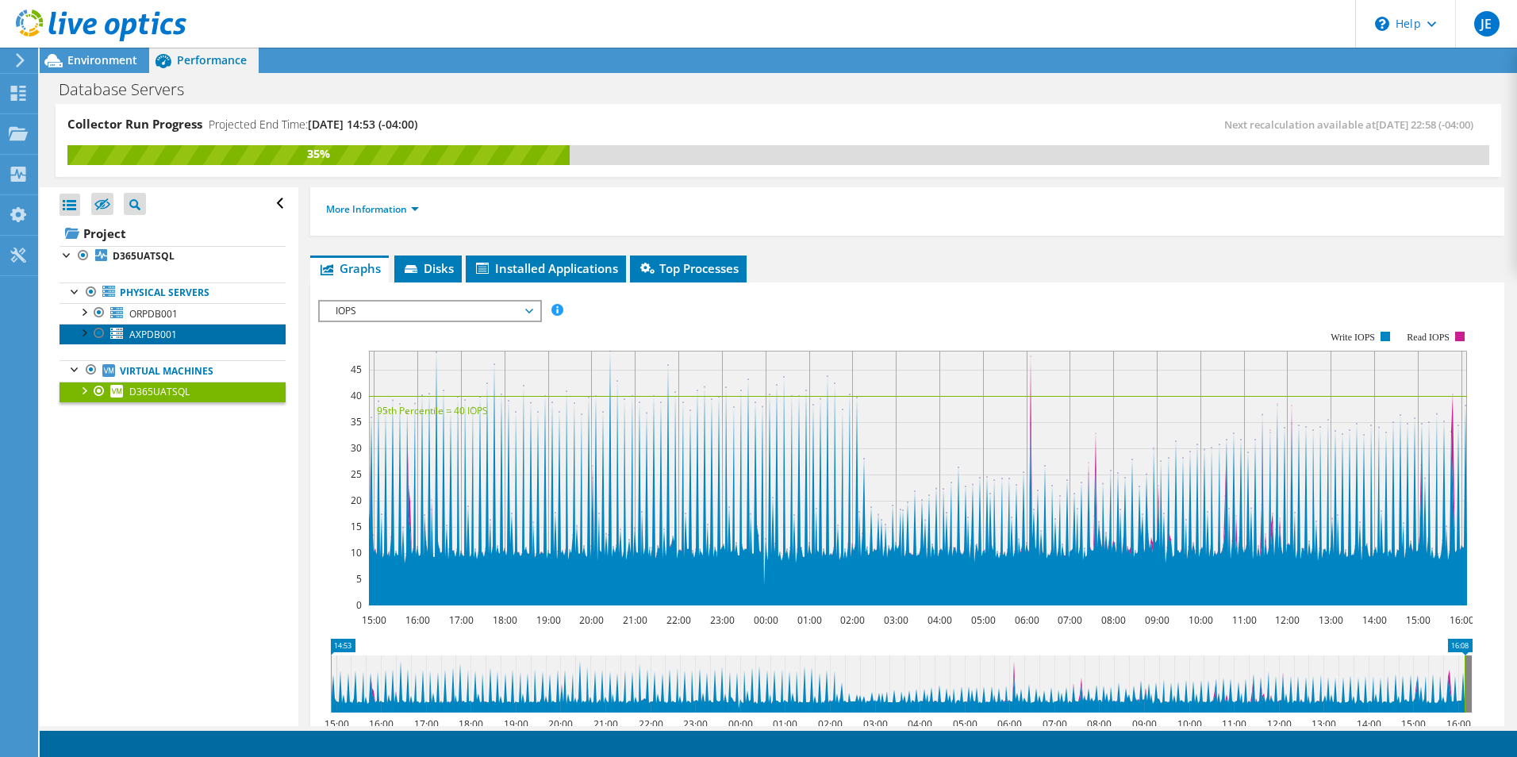 The image size is (1517, 757). What do you see at coordinates (356, 500) in the screenshot?
I see `text: 20` at bounding box center [356, 500].